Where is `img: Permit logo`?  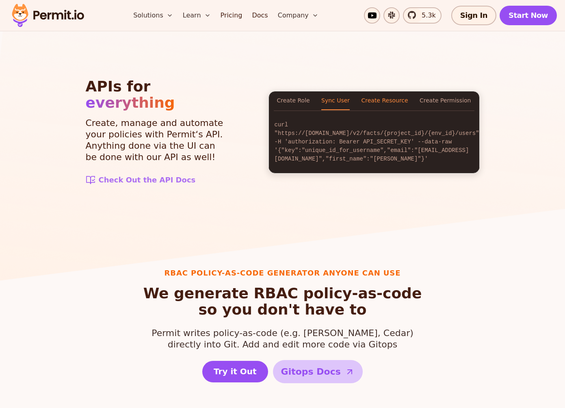
img: Permit logo is located at coordinates (48, 15).